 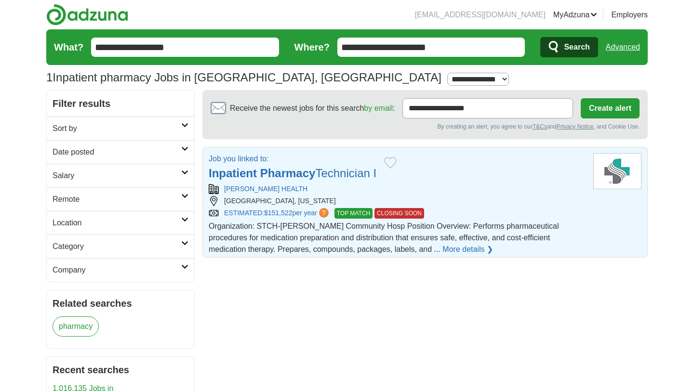 What do you see at coordinates (117, 223) in the screenshot?
I see `h2: Location` at bounding box center [117, 223].